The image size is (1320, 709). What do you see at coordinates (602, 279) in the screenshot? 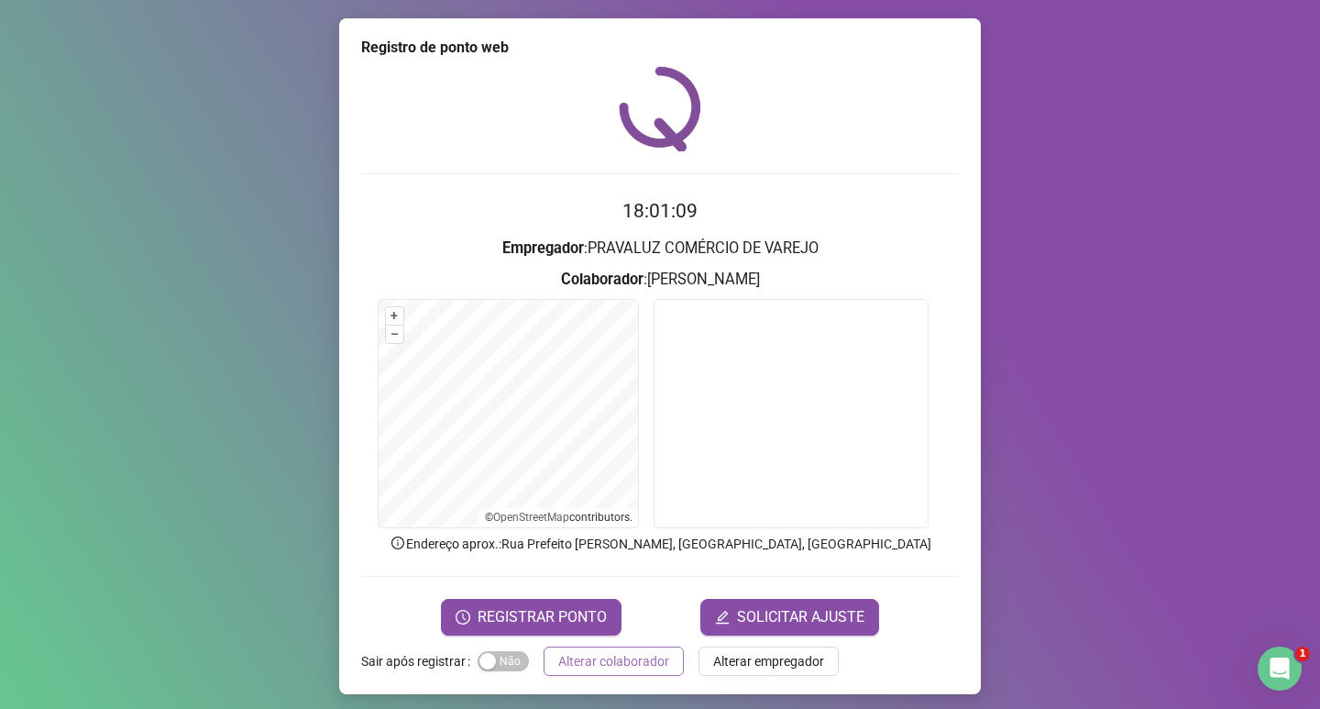
I see `strong: Colaborador` at bounding box center [602, 279].